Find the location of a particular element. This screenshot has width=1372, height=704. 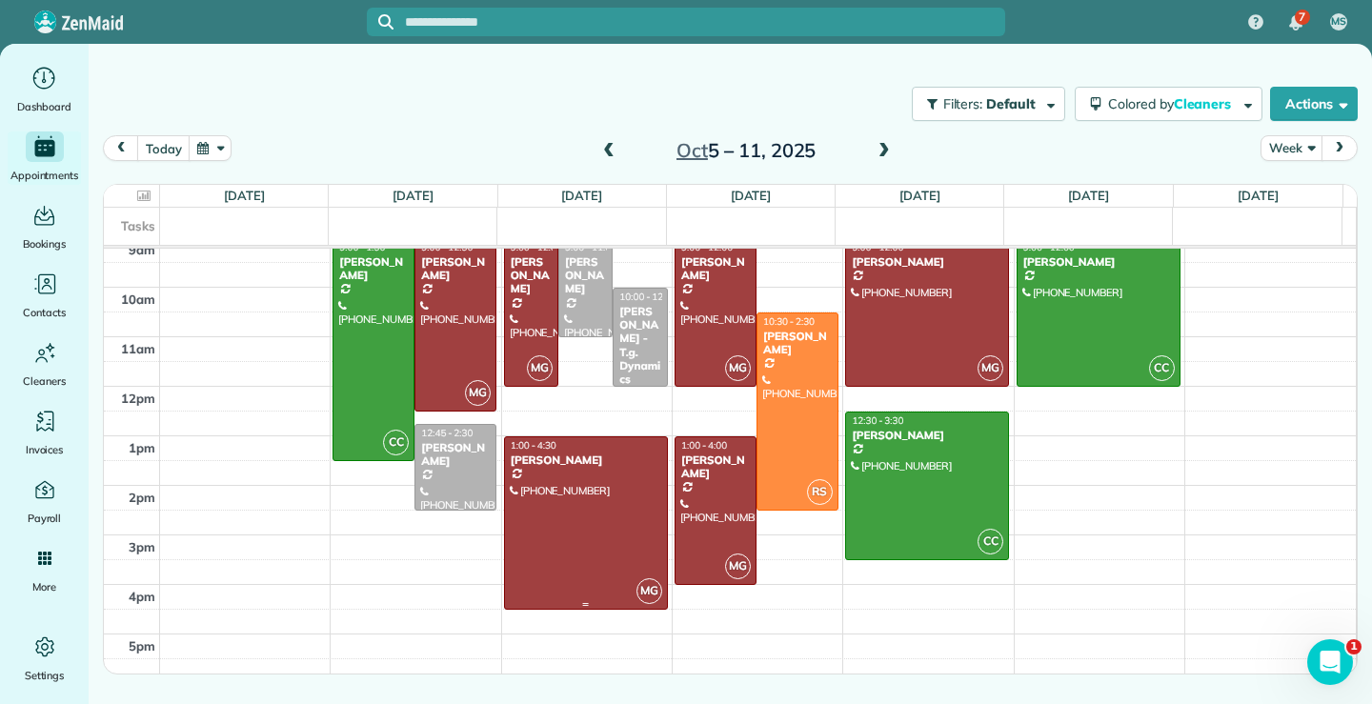

button: Actions is located at coordinates (1314, 104).